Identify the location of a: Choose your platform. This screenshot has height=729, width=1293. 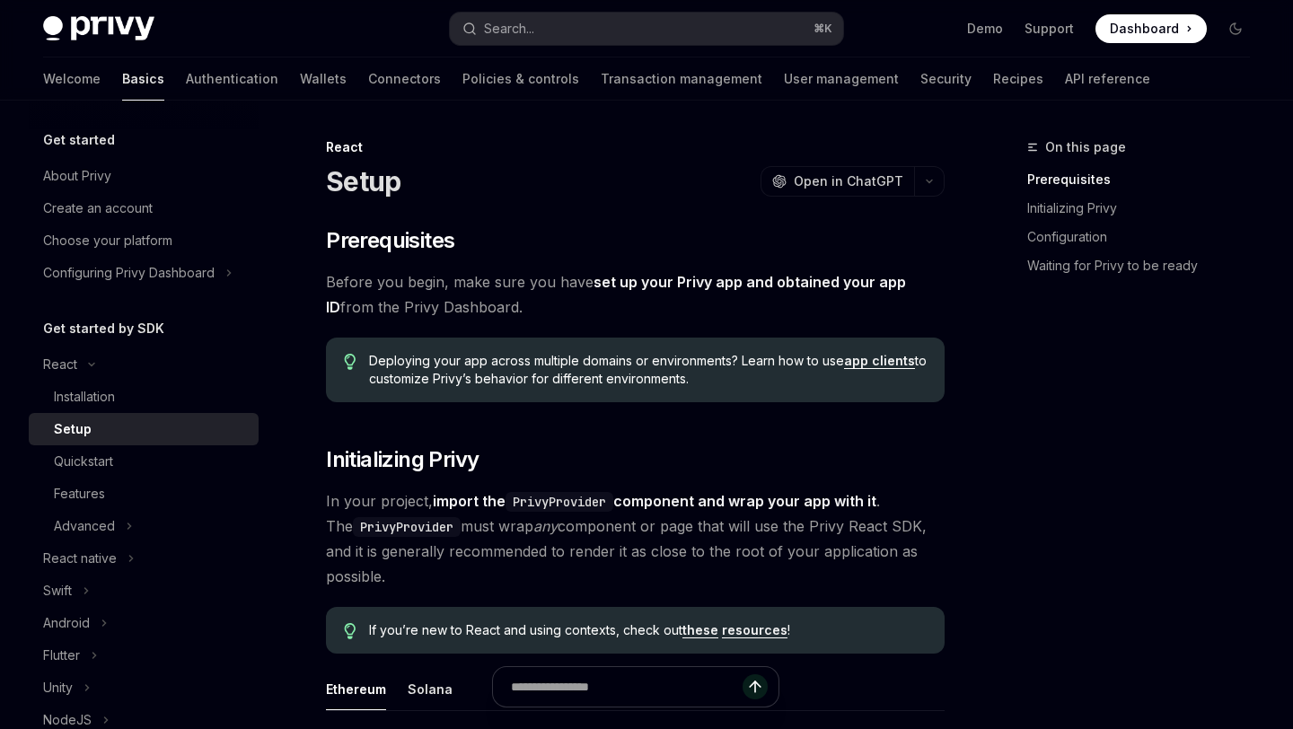
(144, 241).